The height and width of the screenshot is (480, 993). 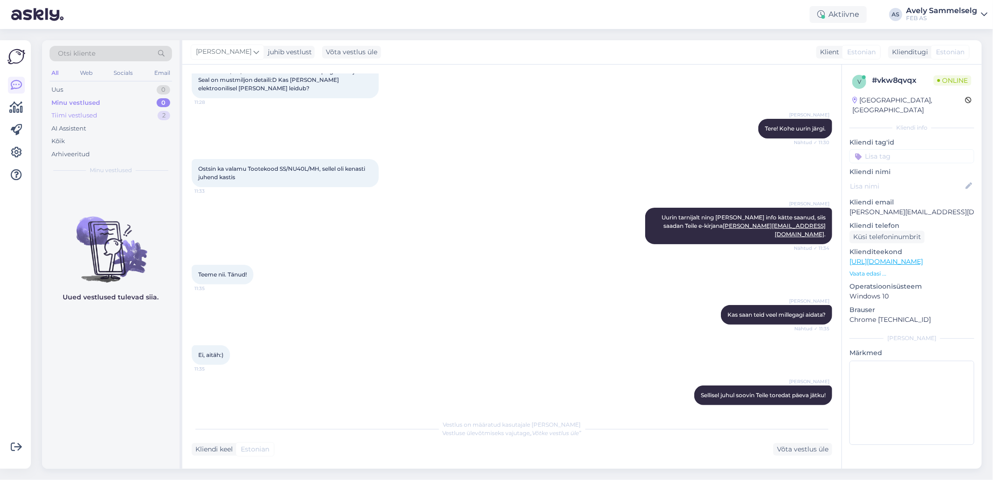 I want to click on div: AI Assistent, so click(x=69, y=129).